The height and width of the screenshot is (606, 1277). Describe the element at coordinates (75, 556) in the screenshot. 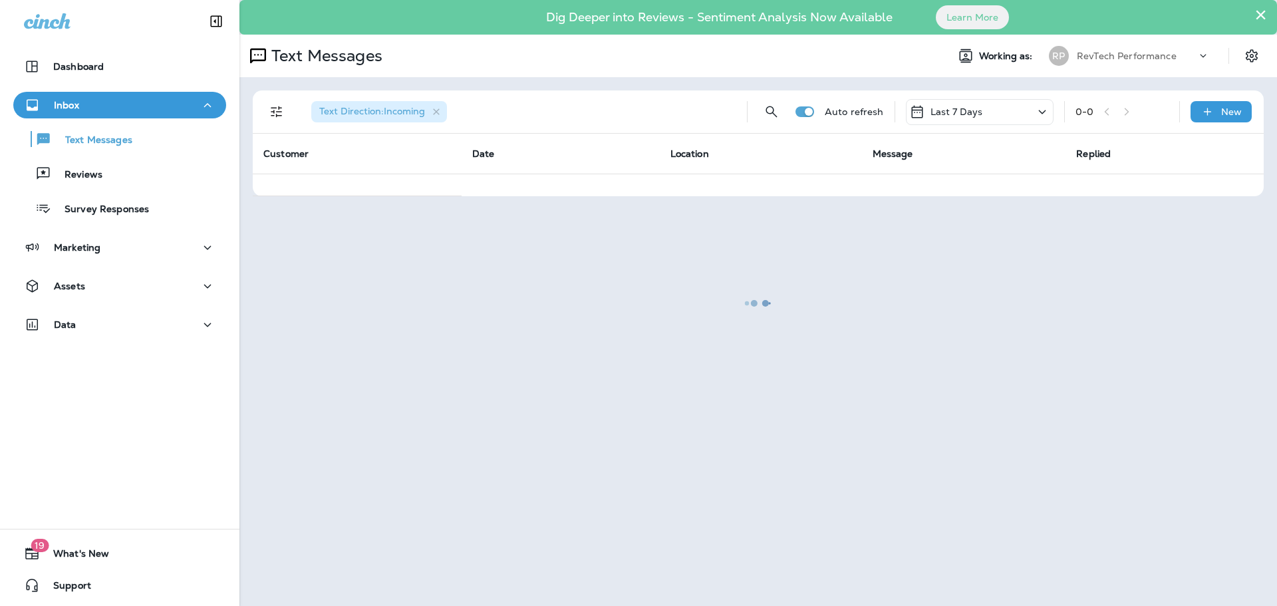

I see `span: What's New` at that location.